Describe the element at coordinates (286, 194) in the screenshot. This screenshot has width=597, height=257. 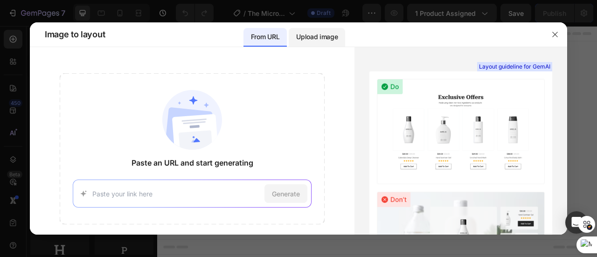
I see `span: Generate` at that location.